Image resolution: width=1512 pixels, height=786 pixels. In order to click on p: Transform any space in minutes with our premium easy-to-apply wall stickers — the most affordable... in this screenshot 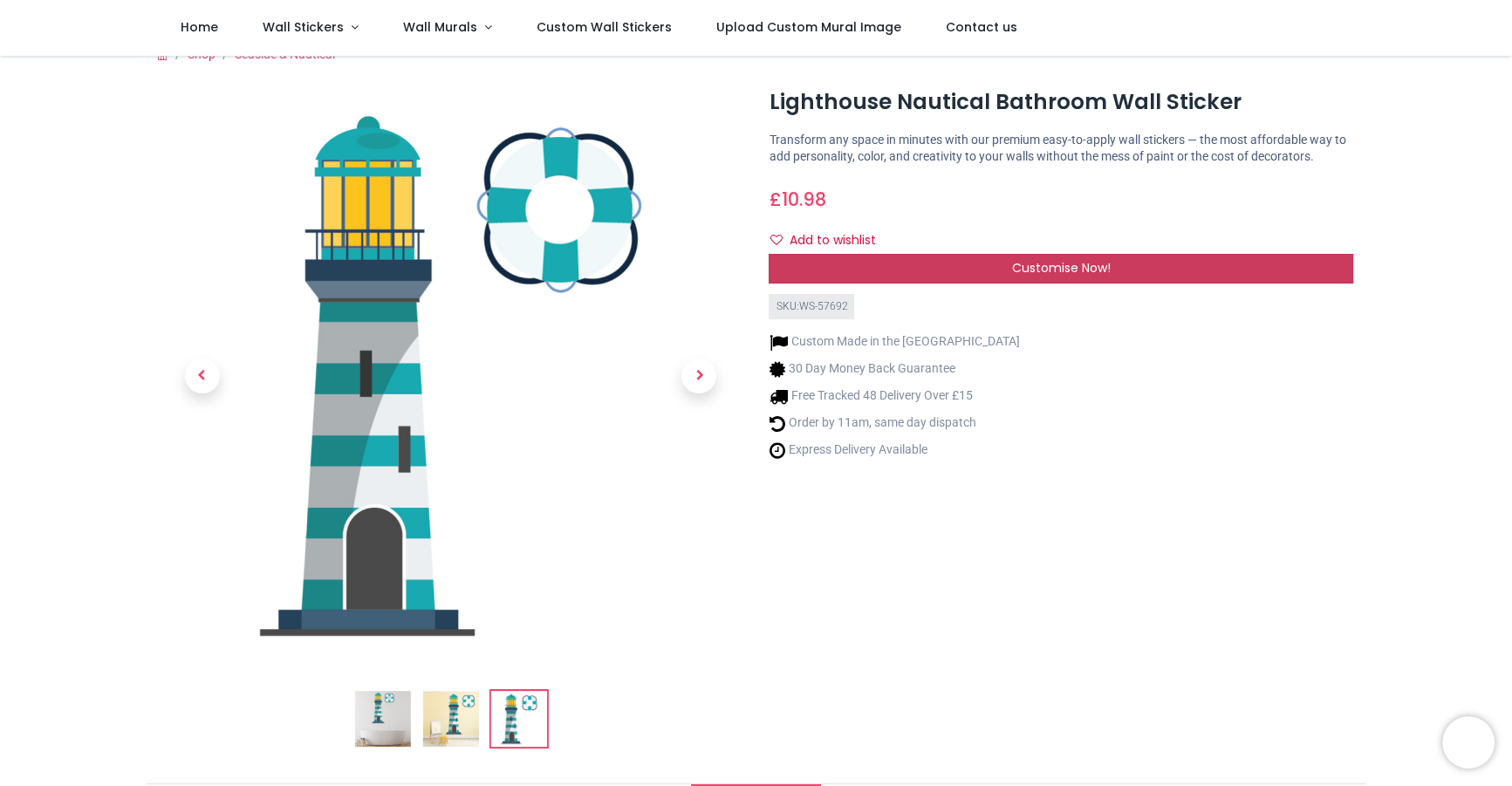, I will do `click(1061, 148)`.